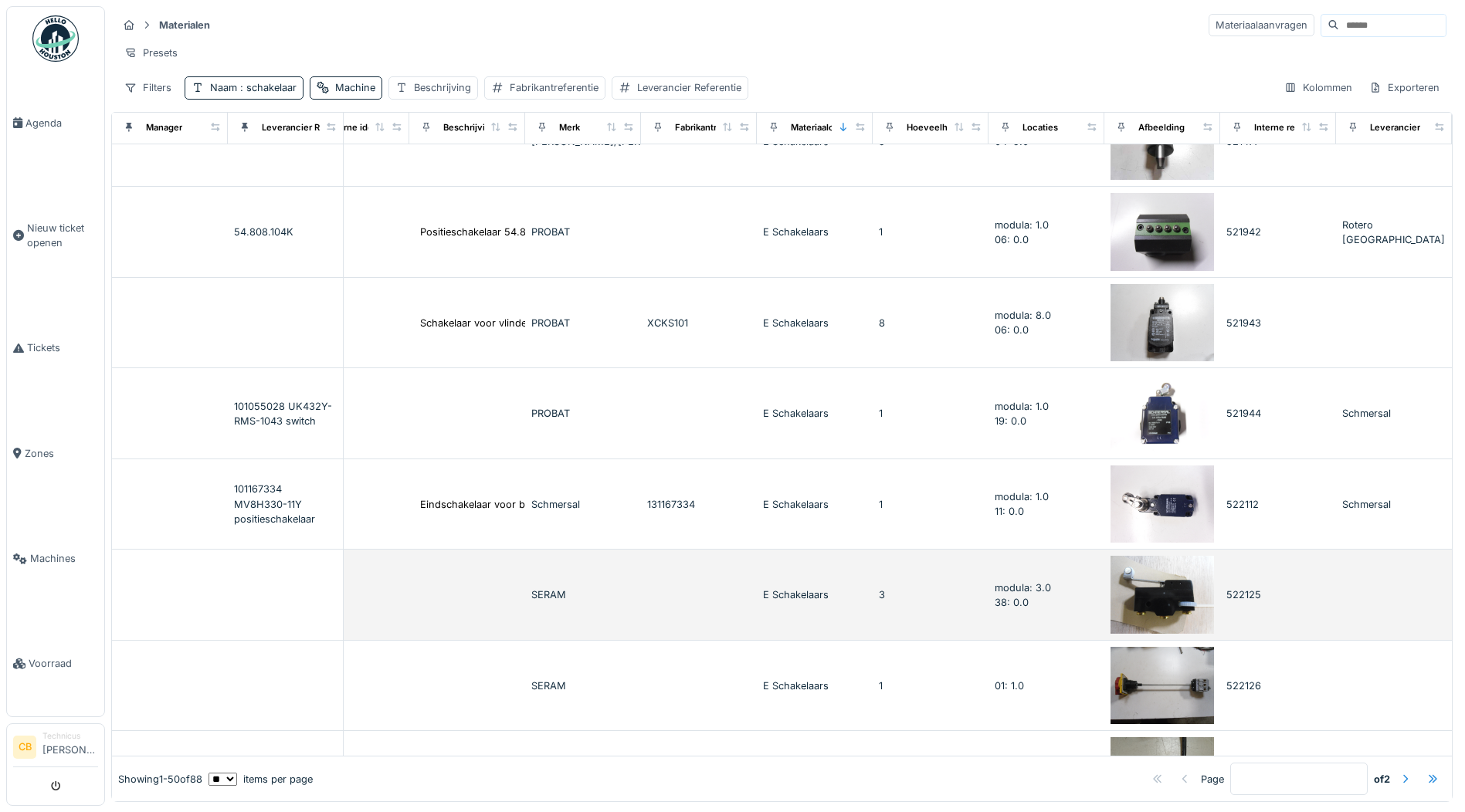 This screenshot has height=812, width=1465. Describe the element at coordinates (931, 323) in the screenshot. I see `div: 8` at that location.